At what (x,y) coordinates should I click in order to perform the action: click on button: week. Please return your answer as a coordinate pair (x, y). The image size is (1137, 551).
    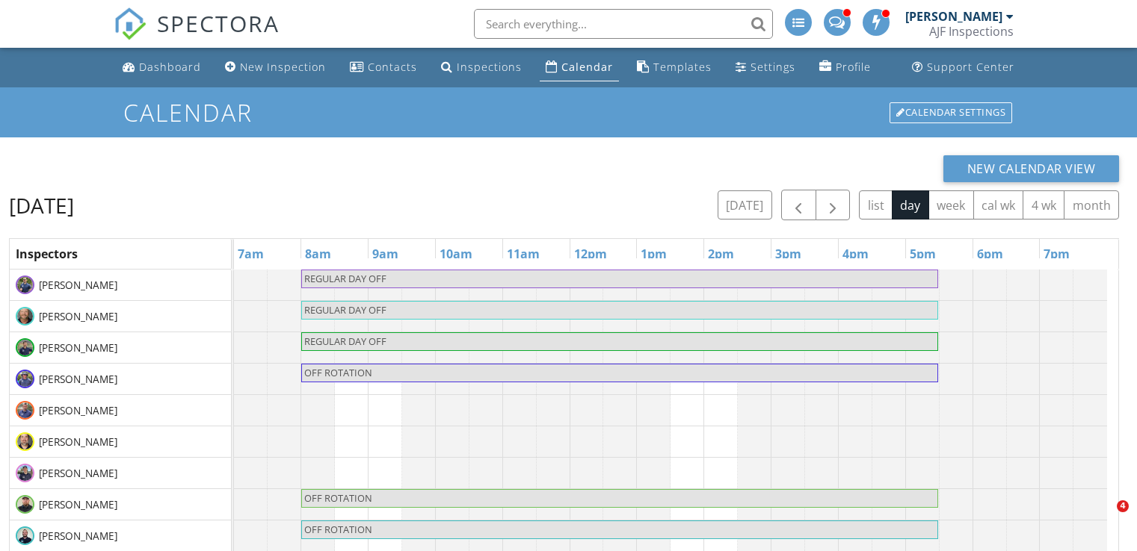
    Looking at the image, I should click on (950, 205).